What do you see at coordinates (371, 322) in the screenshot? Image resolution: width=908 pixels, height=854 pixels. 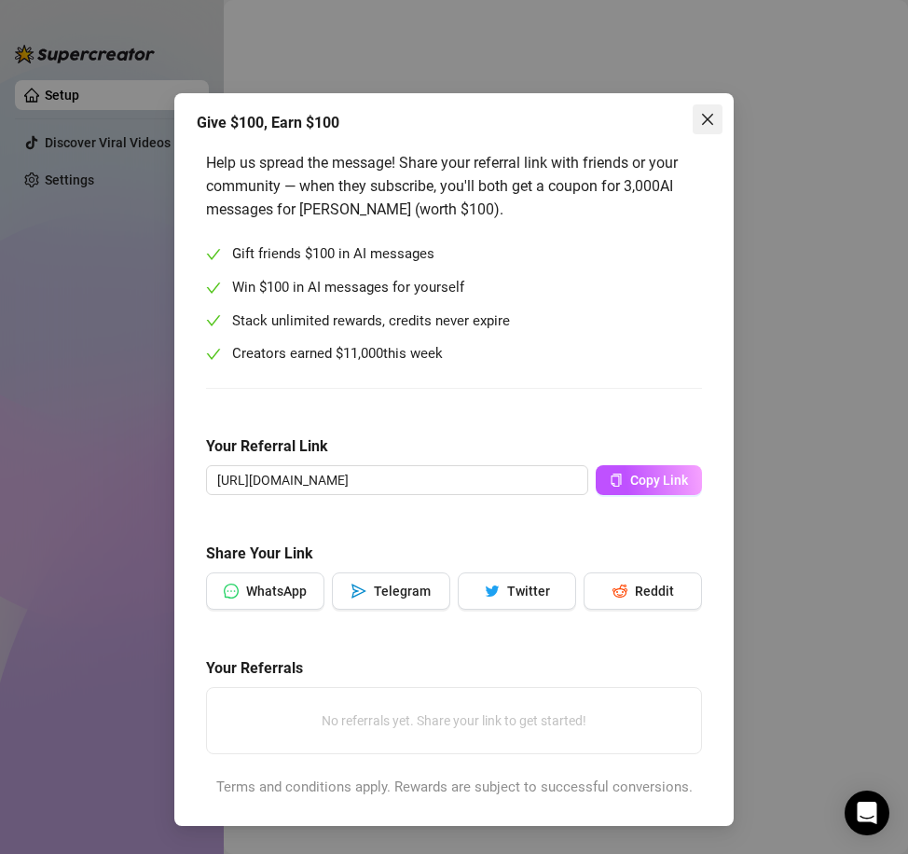 I see `span: Stack unlimited rewards, credits never expire` at bounding box center [371, 322].